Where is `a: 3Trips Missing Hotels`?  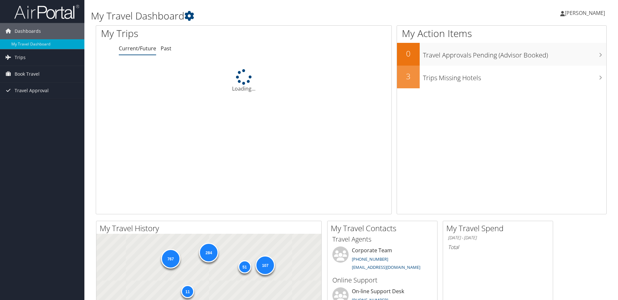
a: 3Trips Missing Hotels is located at coordinates (502, 77).